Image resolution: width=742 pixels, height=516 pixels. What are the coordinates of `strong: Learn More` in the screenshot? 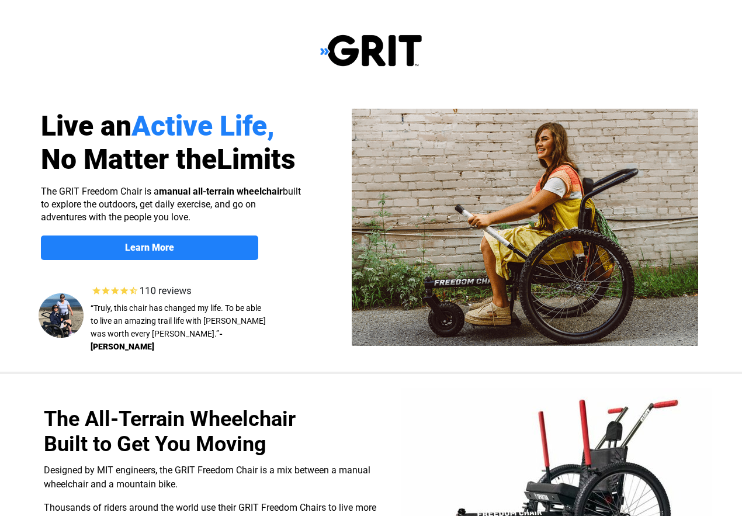 It's located at (150, 232).